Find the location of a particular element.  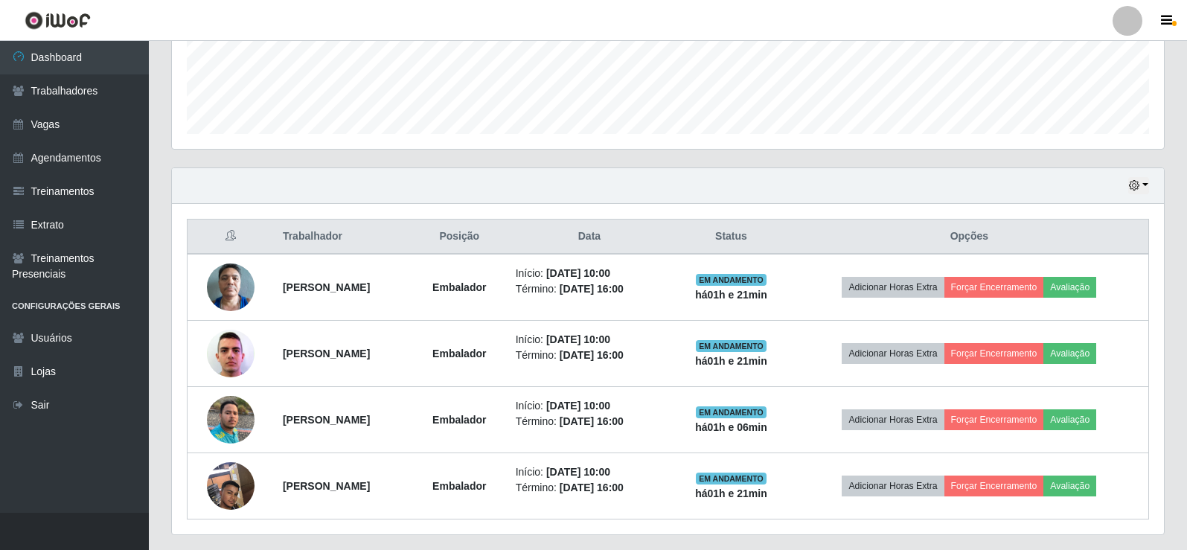

th: Status is located at coordinates (731, 237).